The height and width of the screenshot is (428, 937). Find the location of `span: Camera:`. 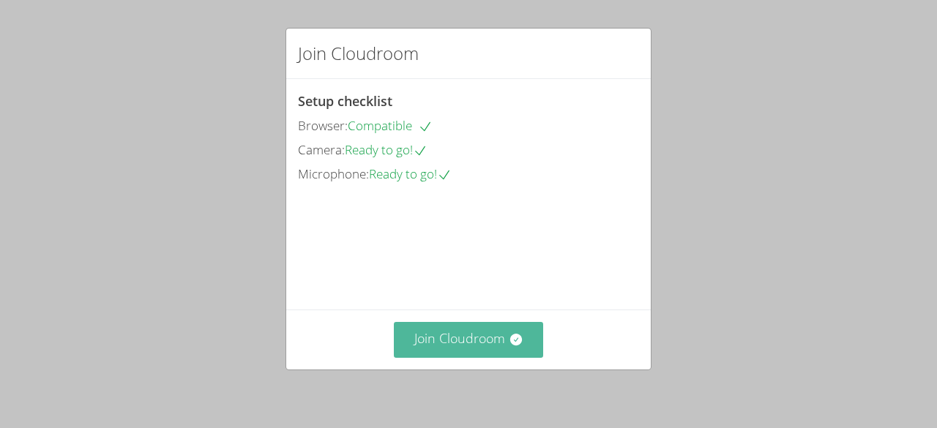

span: Camera: is located at coordinates (321, 149).